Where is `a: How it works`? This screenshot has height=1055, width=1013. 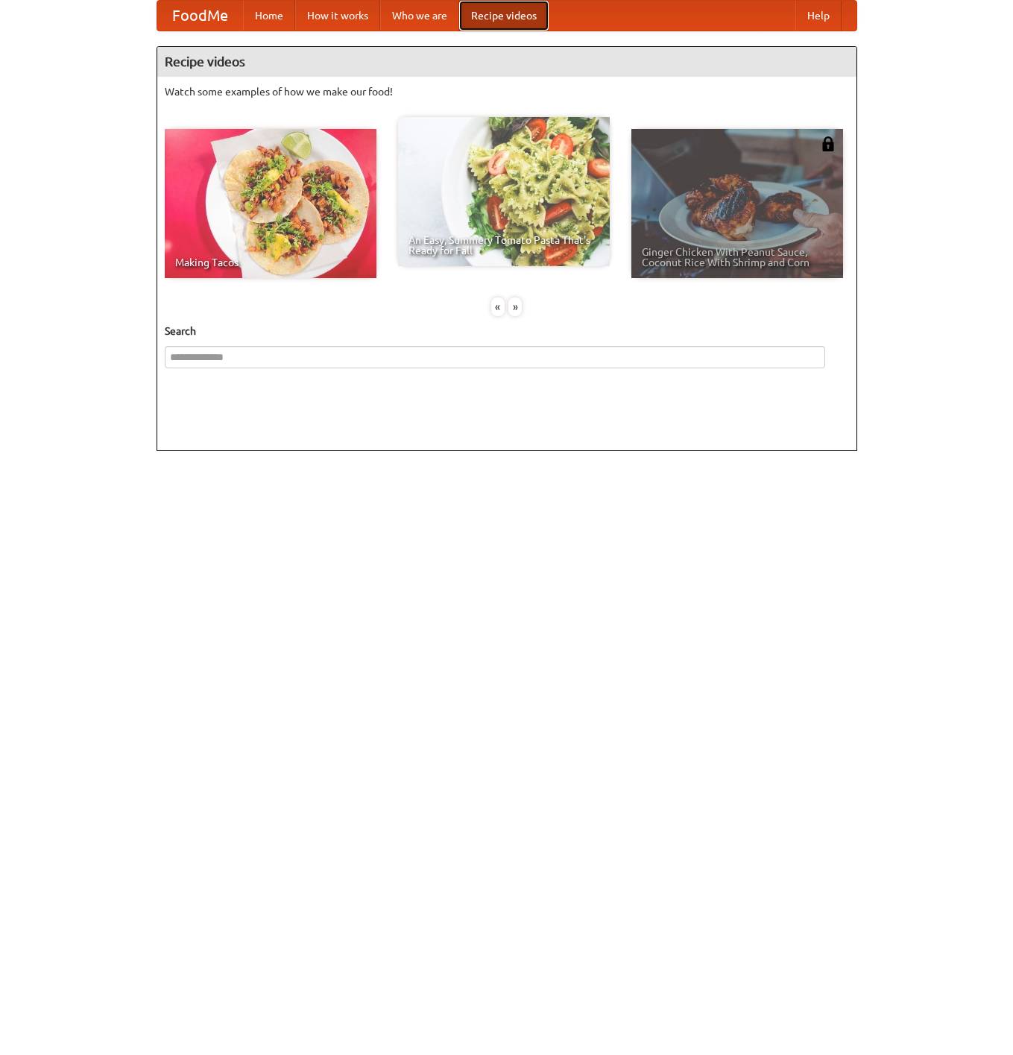 a: How it works is located at coordinates (338, 16).